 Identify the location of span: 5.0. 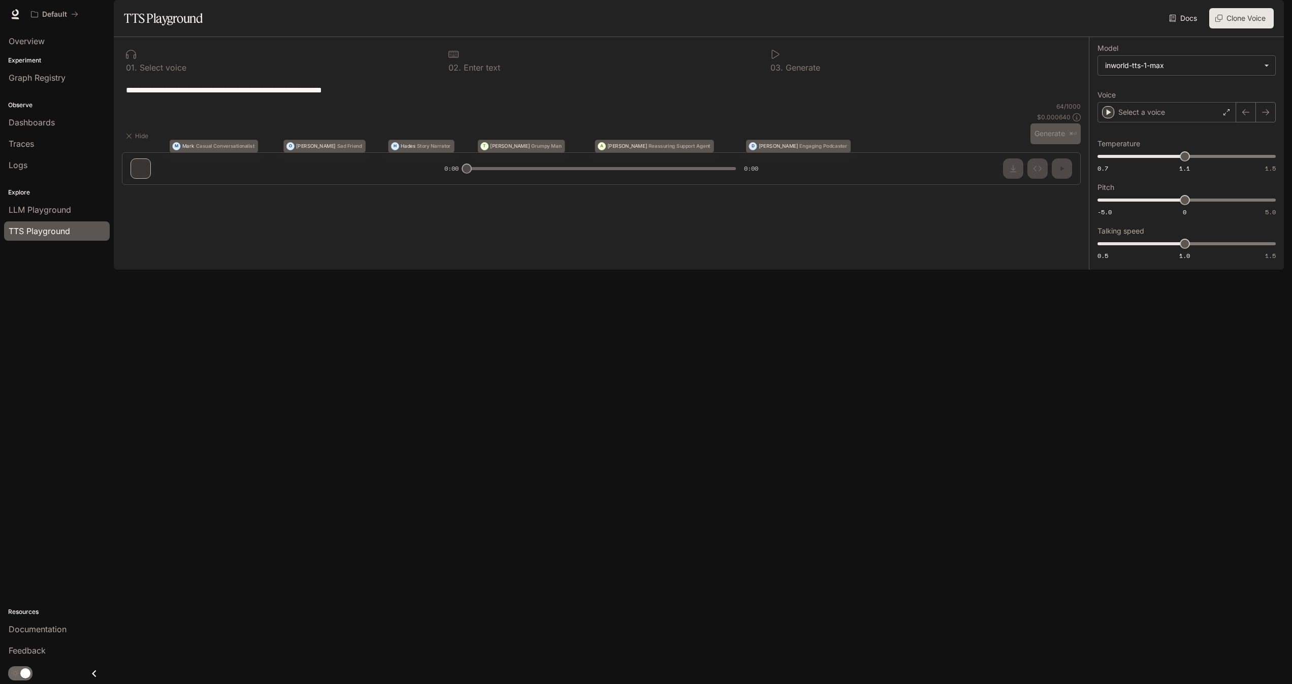
(1270, 212).